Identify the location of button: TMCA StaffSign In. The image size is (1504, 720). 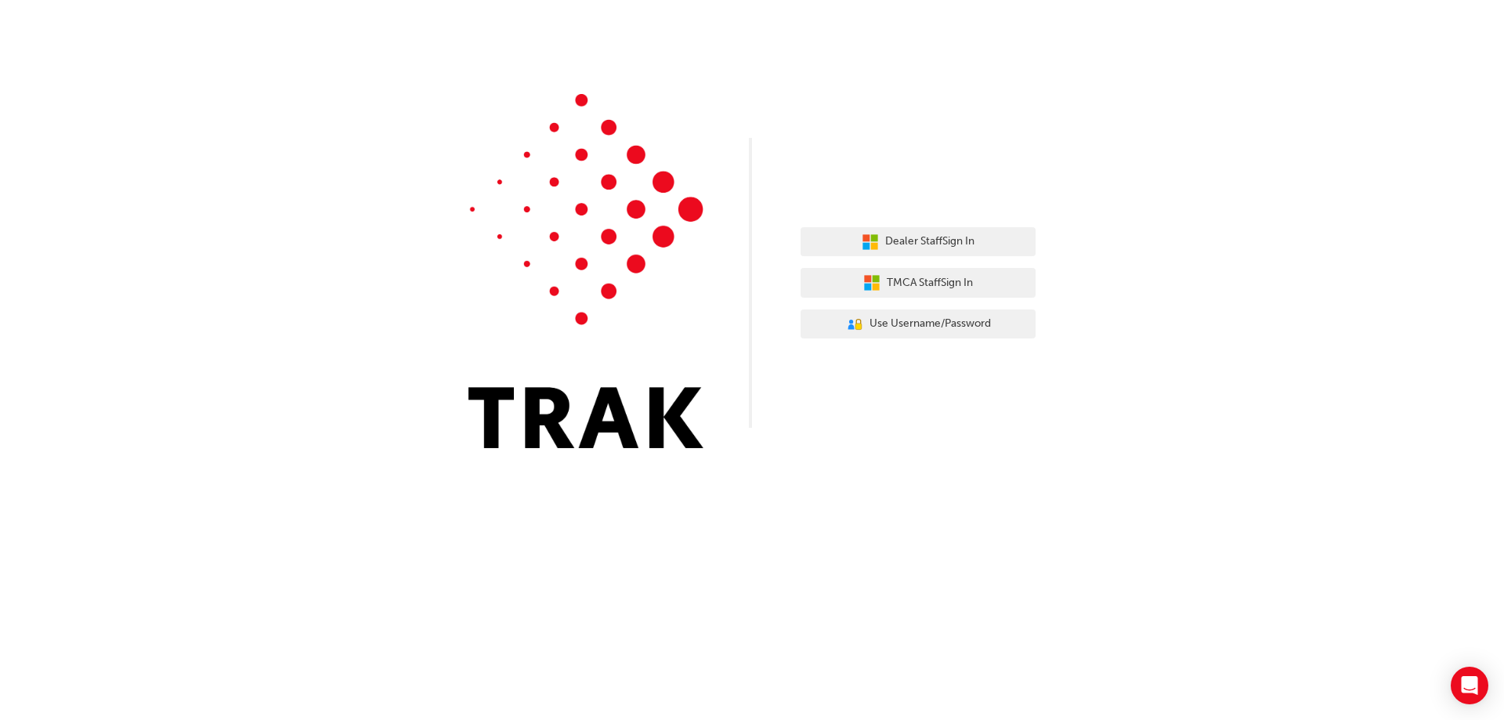
(918, 283).